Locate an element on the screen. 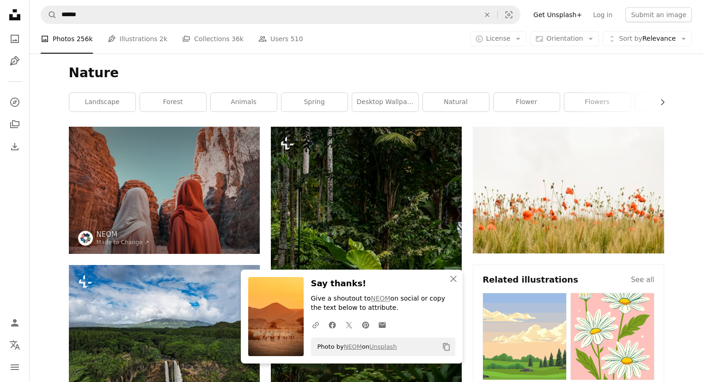 This screenshot has width=703, height=382. h4: Related illustrations is located at coordinates (530, 279).